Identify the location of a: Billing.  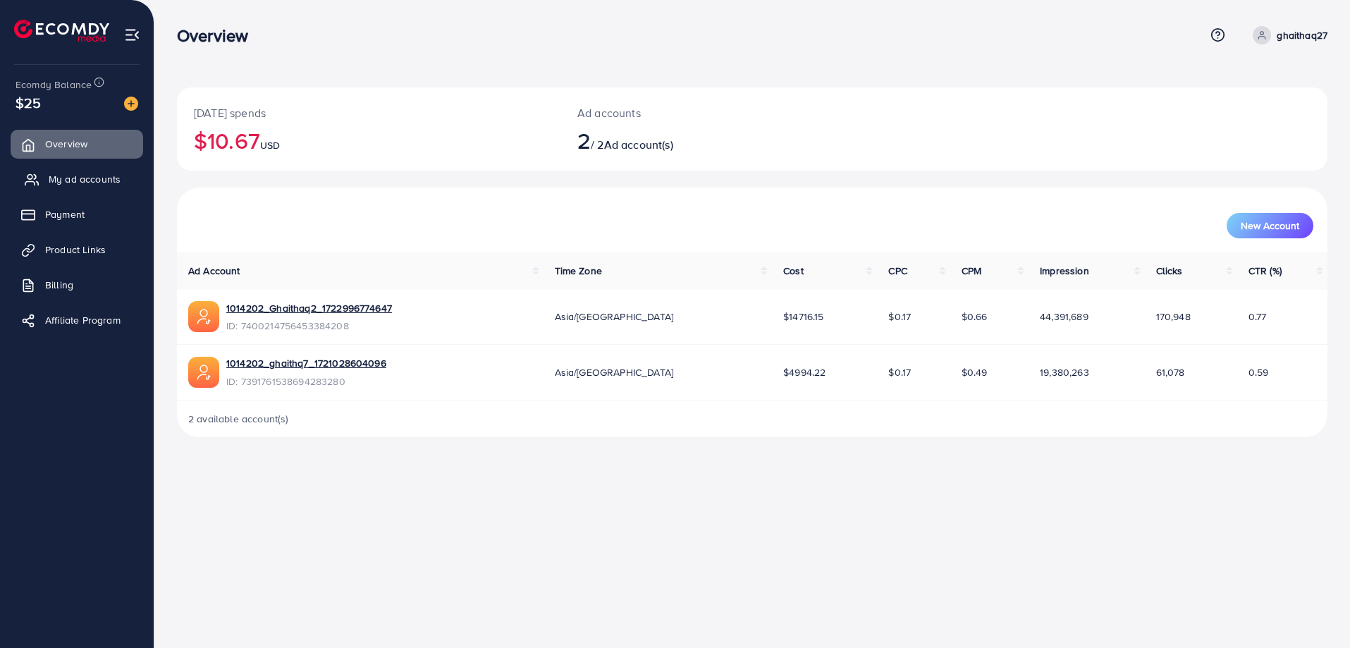
(77, 285).